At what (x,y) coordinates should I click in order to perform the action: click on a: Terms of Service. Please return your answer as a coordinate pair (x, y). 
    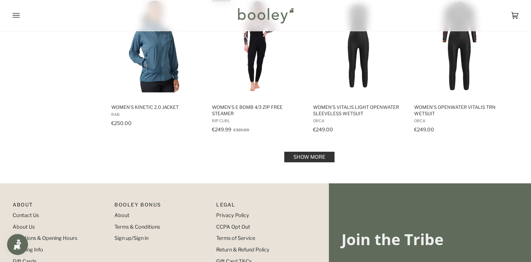
    Looking at the image, I should click on (236, 238).